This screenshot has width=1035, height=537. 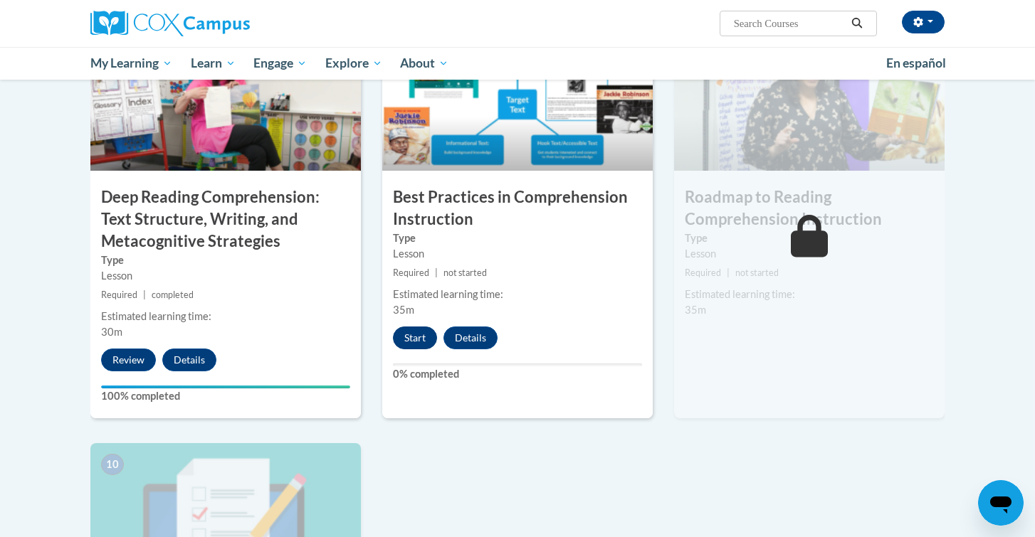 What do you see at coordinates (172, 295) in the screenshot?
I see `span: completed` at bounding box center [172, 295].